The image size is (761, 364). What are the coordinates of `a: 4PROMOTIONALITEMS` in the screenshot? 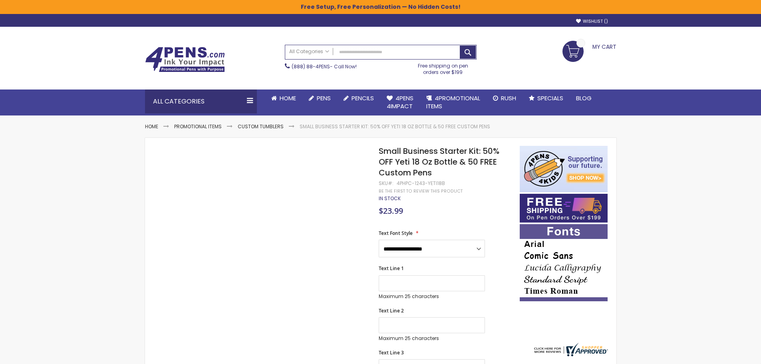 It's located at (453, 102).